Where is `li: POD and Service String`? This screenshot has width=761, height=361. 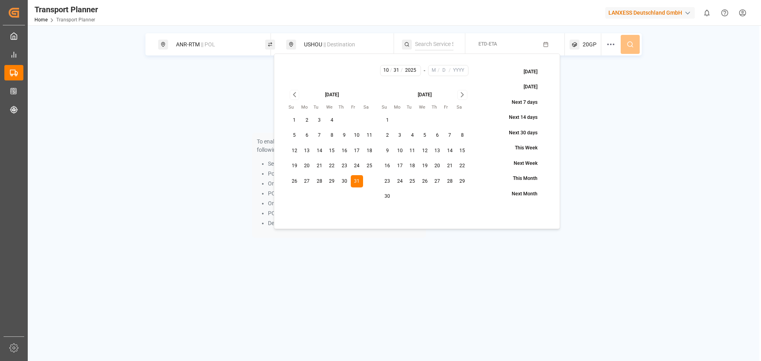 li: POD and Service String is located at coordinates (345, 213).